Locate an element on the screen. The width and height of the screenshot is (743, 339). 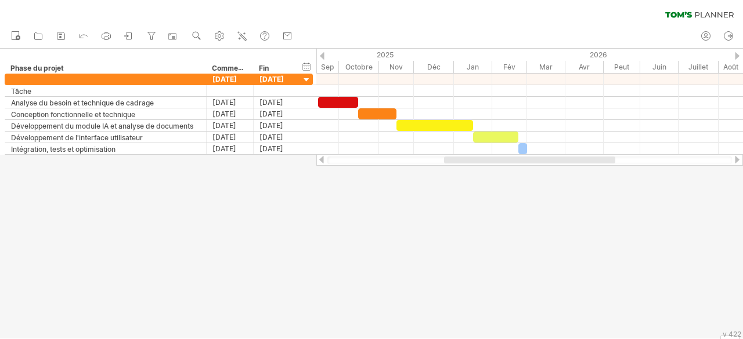
font: v 422 is located at coordinates (732, 334).